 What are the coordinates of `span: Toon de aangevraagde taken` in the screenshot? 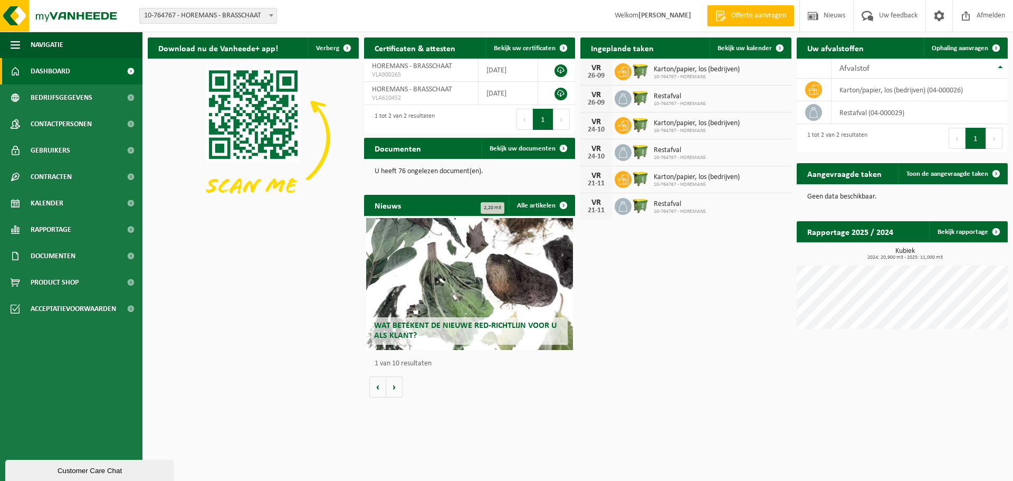 It's located at (947, 174).